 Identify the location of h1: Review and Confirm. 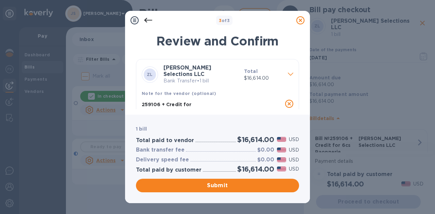
(217, 41).